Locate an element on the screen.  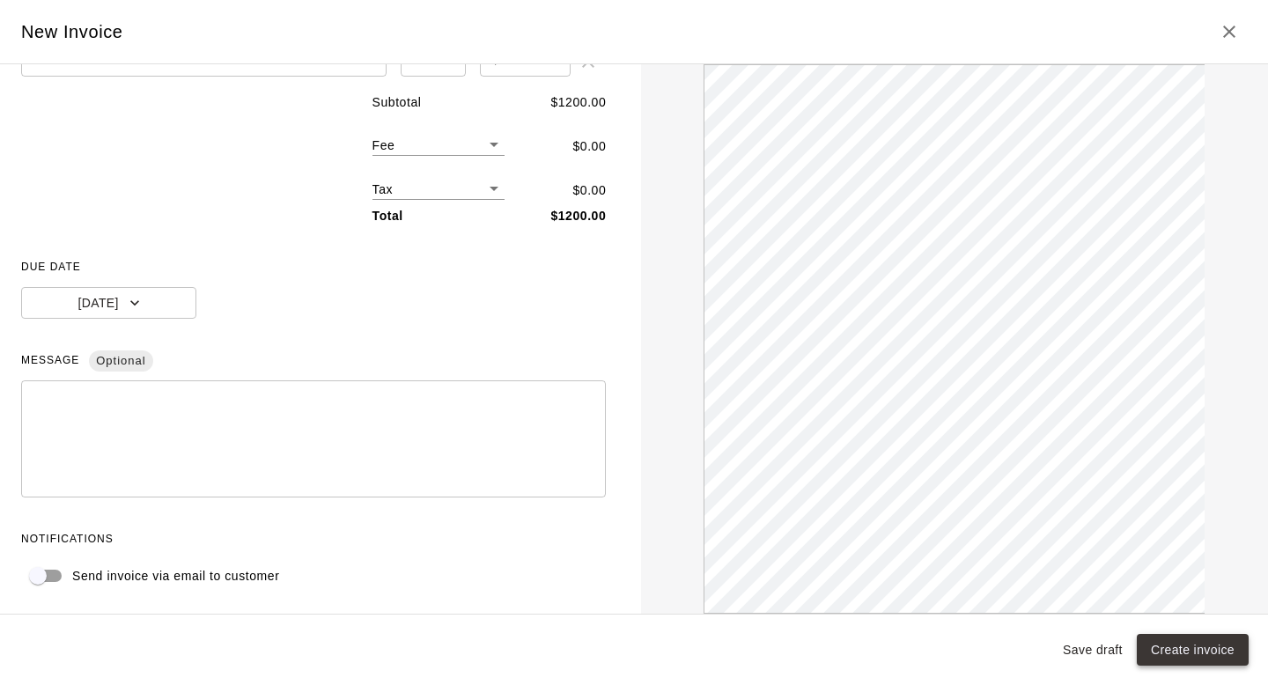
b: $ 1200.00 is located at coordinates (578, 216).